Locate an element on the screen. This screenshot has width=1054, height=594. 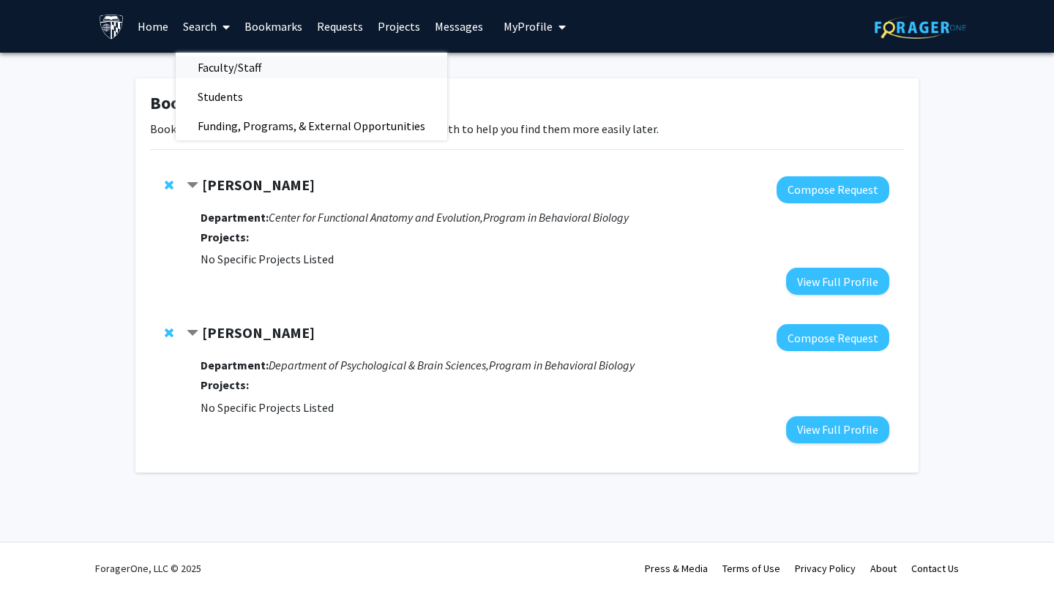
span: Contract Kisi Bohn Bookmark is located at coordinates (192, 334).